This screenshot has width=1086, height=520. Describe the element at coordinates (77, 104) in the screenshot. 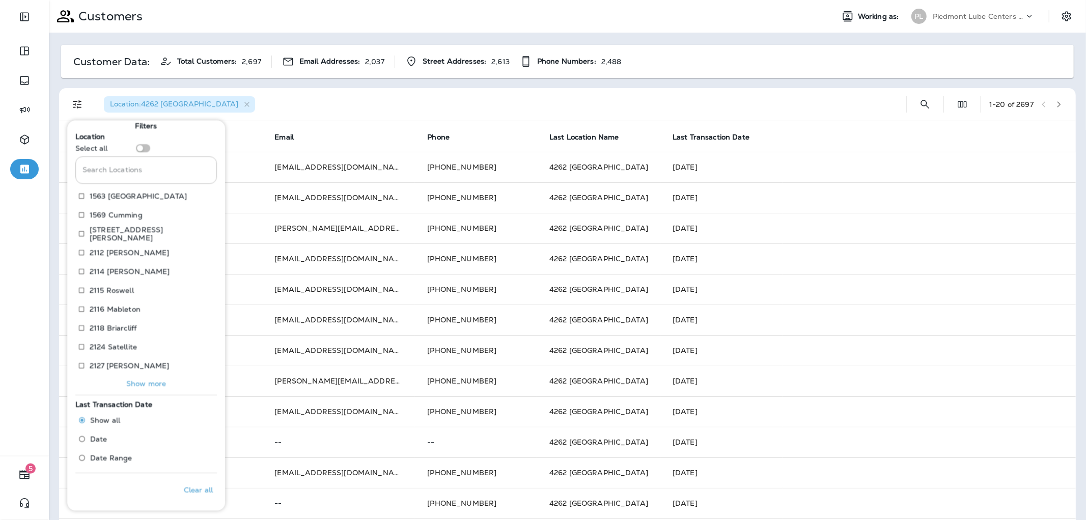

I see `button: Filters` at that location.